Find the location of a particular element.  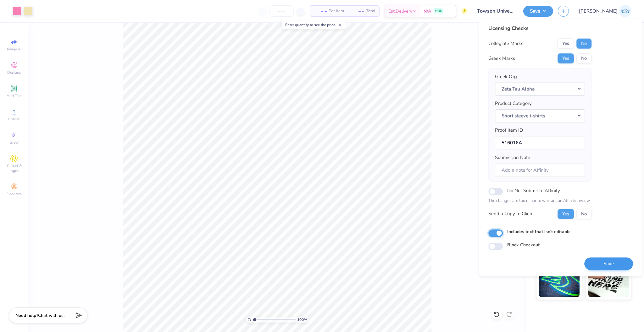

span: Add Text is located at coordinates (14, 96).